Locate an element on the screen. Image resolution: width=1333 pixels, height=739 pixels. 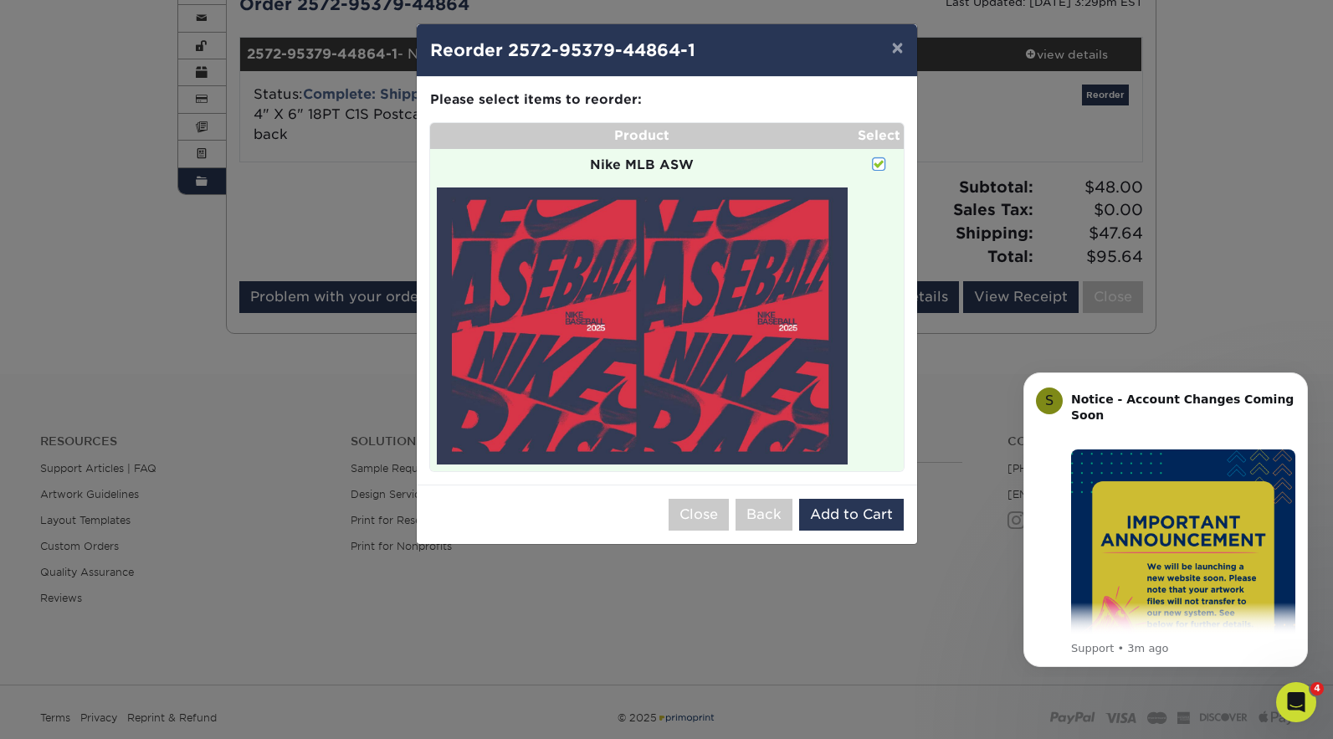
div: message notification from Support, 3m ago. Notice - Account Changes Coming Soon ​ Past Order File... is located at coordinates (167, 162).